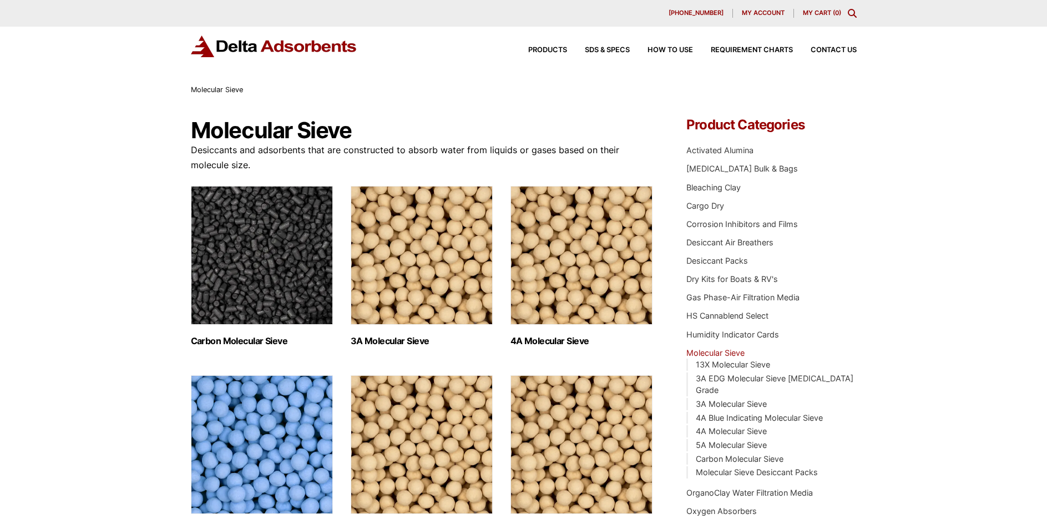 This screenshot has height=519, width=1047. I want to click on a: Bleaching Clay, so click(713, 187).